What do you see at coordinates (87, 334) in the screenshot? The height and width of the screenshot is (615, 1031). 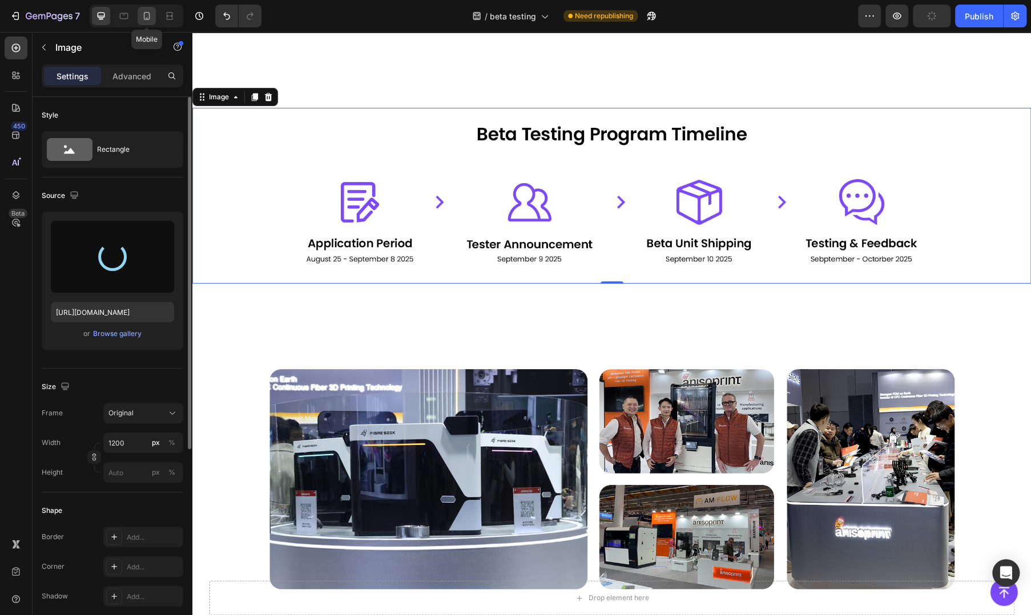 I see `span: or` at bounding box center [87, 334].